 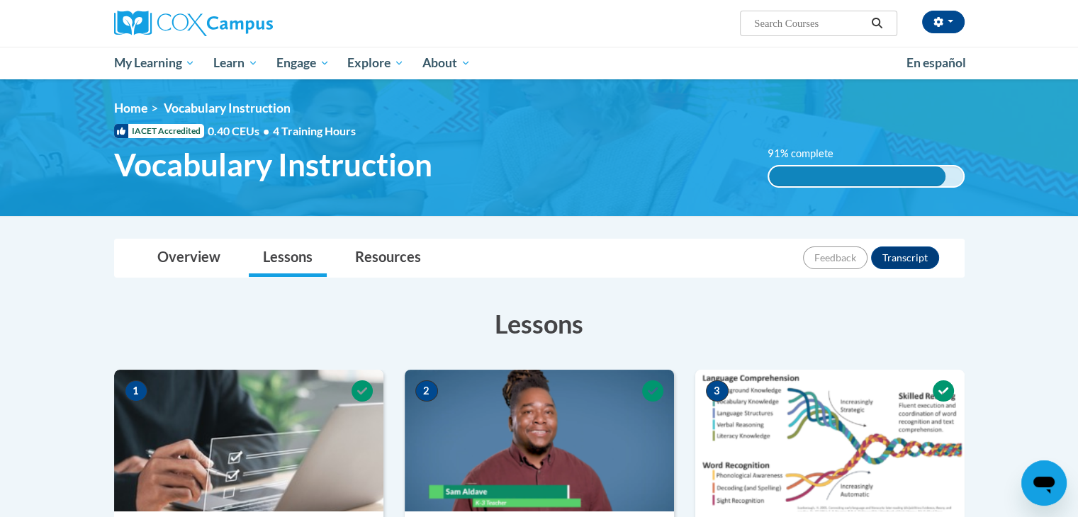 What do you see at coordinates (155, 63) in the screenshot?
I see `a: My Learning` at bounding box center [155, 63].